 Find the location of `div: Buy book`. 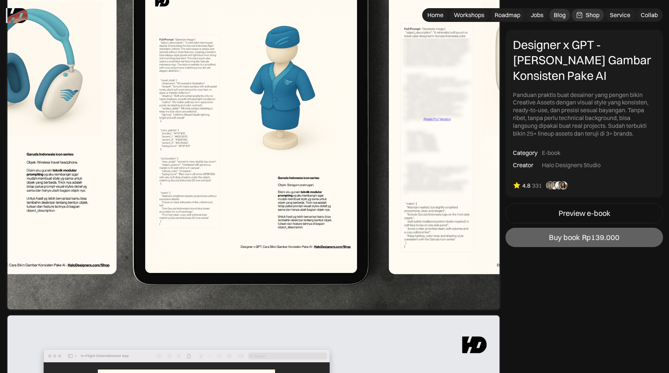

div: Buy book is located at coordinates (564, 237).